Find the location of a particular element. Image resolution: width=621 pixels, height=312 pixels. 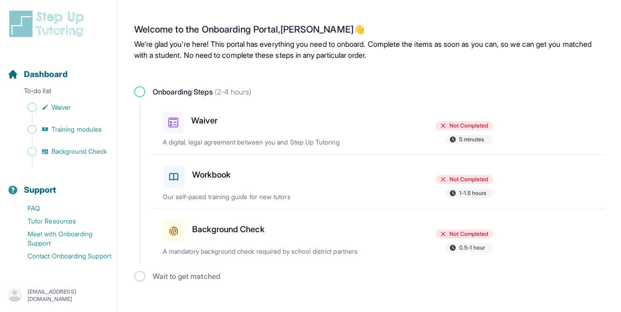

a: Waiver is located at coordinates (62, 107).